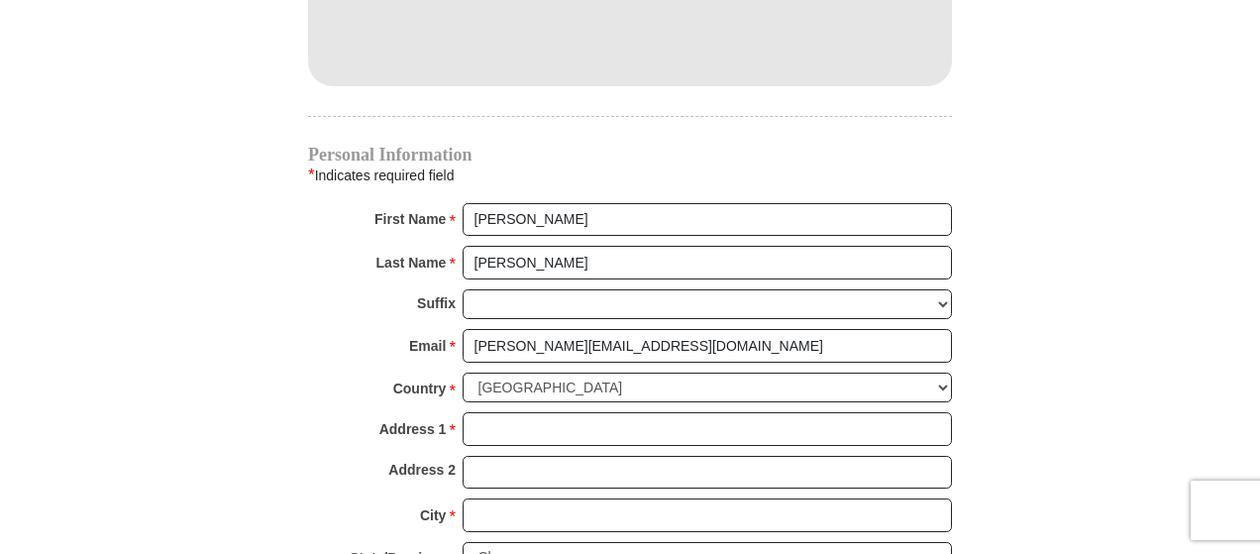  I want to click on div: Indicates required field, so click(630, 175).